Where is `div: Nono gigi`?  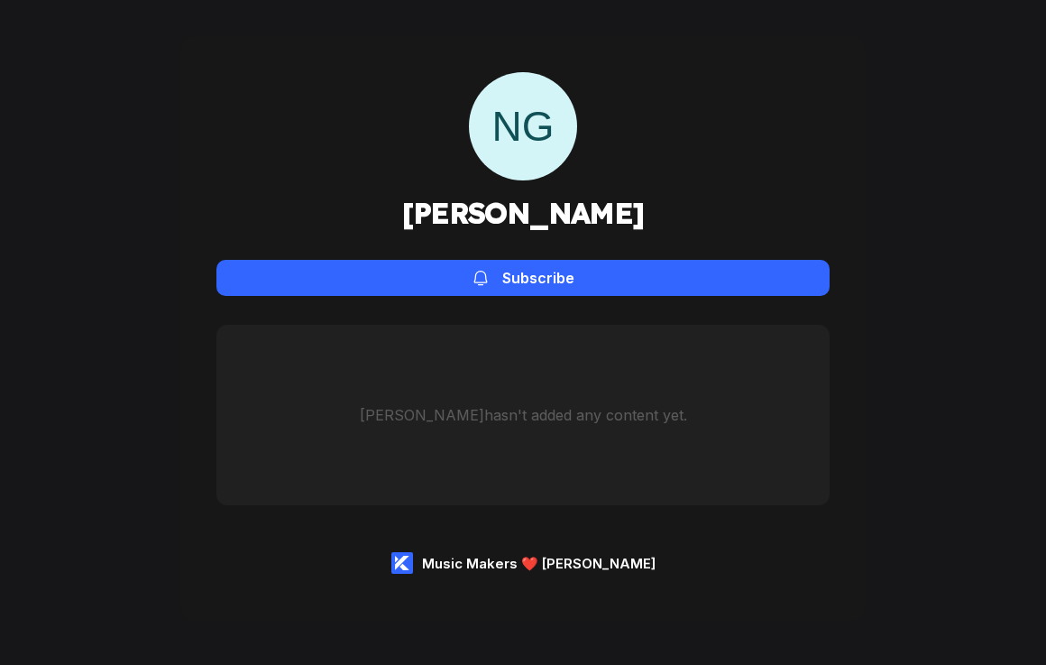
div: Nono gigi is located at coordinates (523, 126).